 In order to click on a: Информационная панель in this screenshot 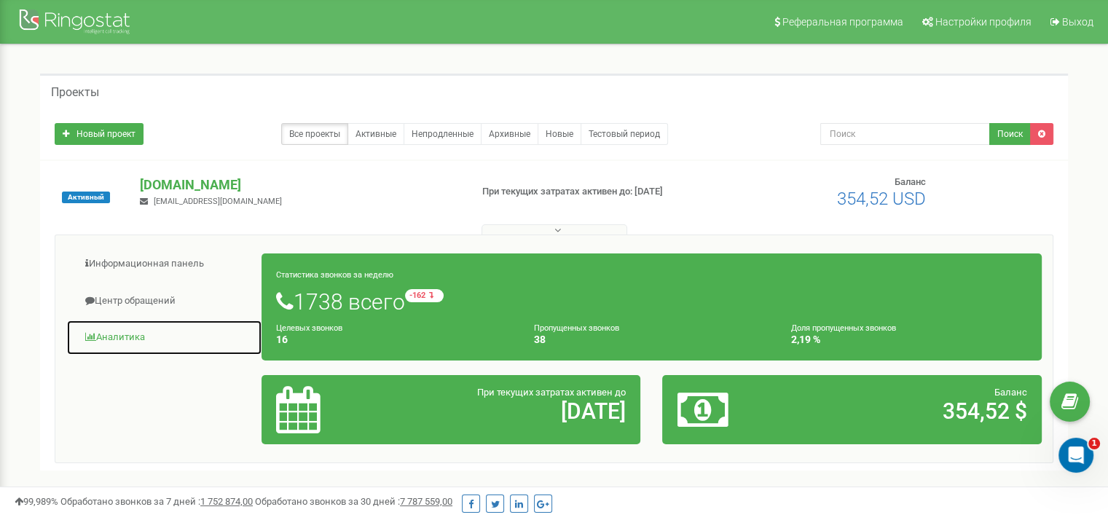, I will do `click(164, 264)`.